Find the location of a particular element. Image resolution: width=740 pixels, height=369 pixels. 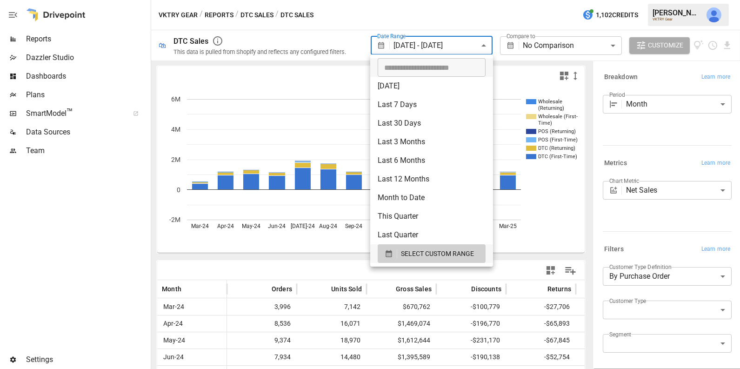

li: Last 7 Days is located at coordinates (431, 105).